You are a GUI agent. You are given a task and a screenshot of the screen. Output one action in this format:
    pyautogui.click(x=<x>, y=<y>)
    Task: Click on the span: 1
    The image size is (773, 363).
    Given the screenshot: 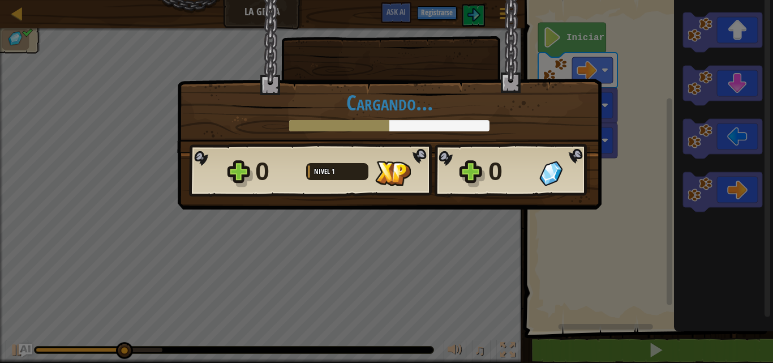 What is the action you would take?
    pyautogui.click(x=333, y=171)
    